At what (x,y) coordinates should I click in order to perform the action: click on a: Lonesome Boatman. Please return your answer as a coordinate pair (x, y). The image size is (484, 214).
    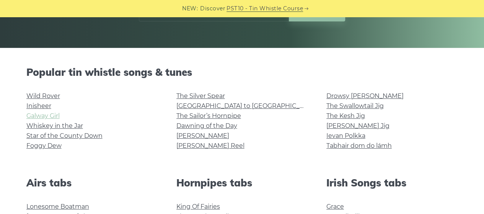
    Looking at the image, I should click on (58, 206).